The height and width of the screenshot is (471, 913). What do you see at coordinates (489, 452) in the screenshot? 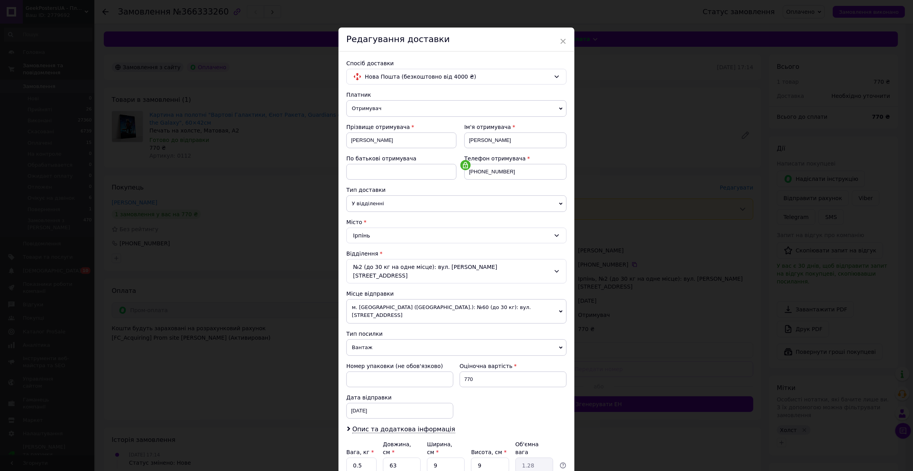
I see `label: Висота, см` at bounding box center [489, 452].